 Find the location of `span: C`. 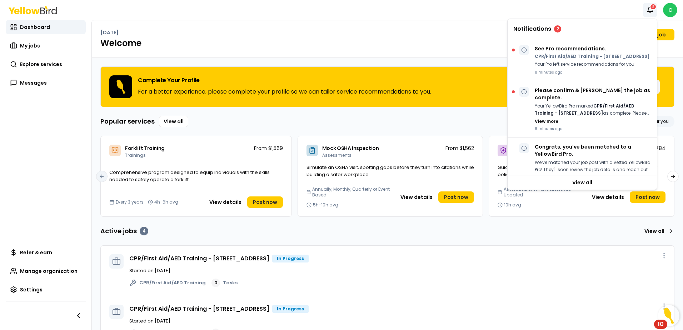

span: C is located at coordinates (670, 10).